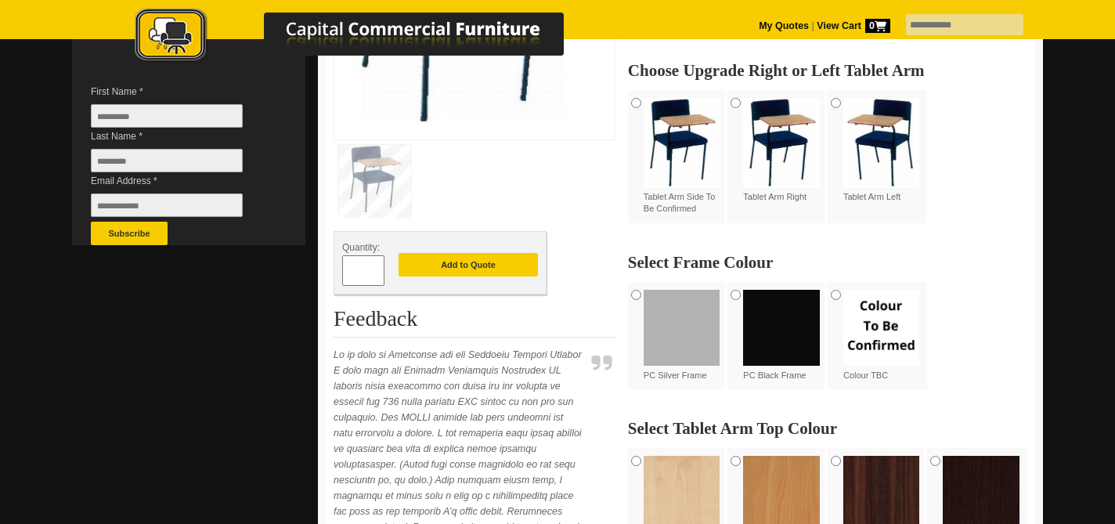 The height and width of the screenshot is (524, 1115). What do you see at coordinates (882, 150) in the screenshot?
I see `label: Tablet Arm Left` at bounding box center [882, 150].